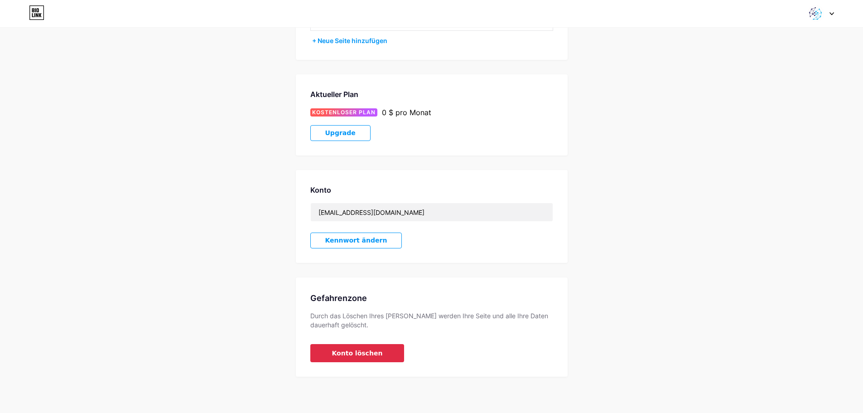 Image resolution: width=863 pixels, height=413 pixels. Describe the element at coordinates (356, 240) in the screenshot. I see `button: Kennwort ändern` at that location.